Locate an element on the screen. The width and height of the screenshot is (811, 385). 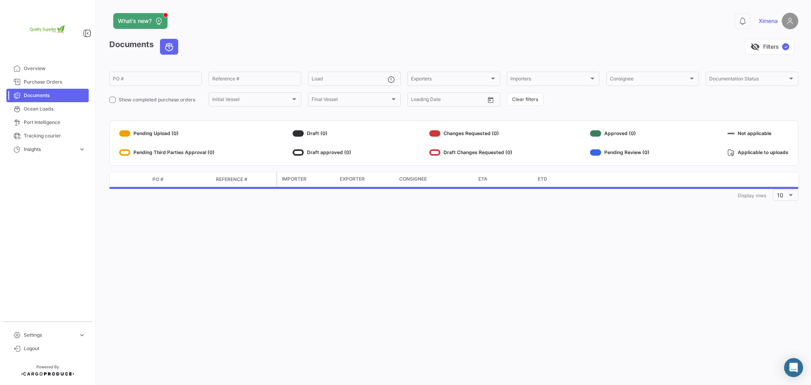
div: Applicable to uploads is located at coordinates (758, 153).